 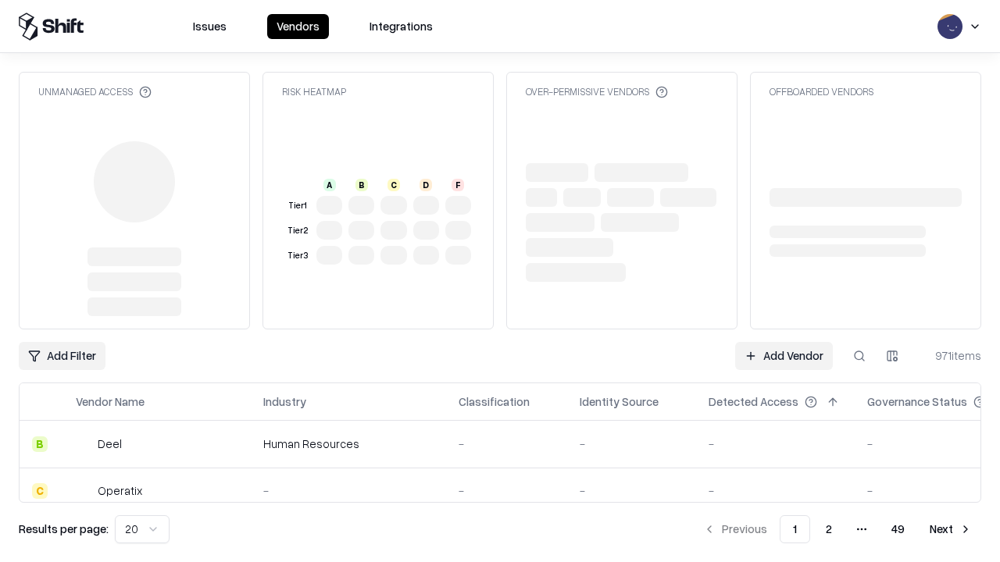 I want to click on button: 1, so click(x=794, y=530).